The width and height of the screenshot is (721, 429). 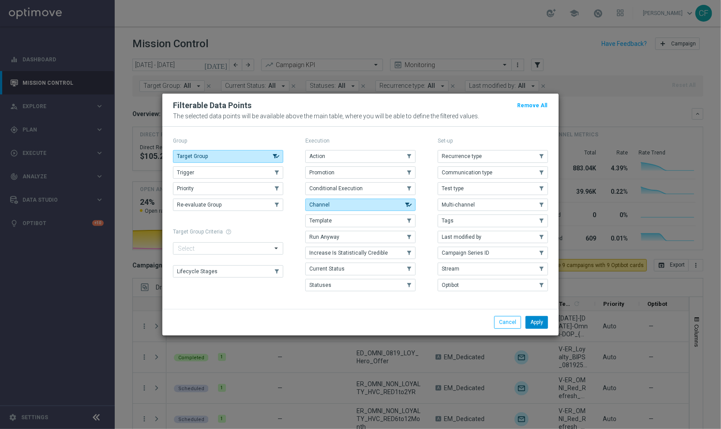 What do you see at coordinates (228, 232) in the screenshot?
I see `h1: Target Group Criteria` at bounding box center [228, 232].